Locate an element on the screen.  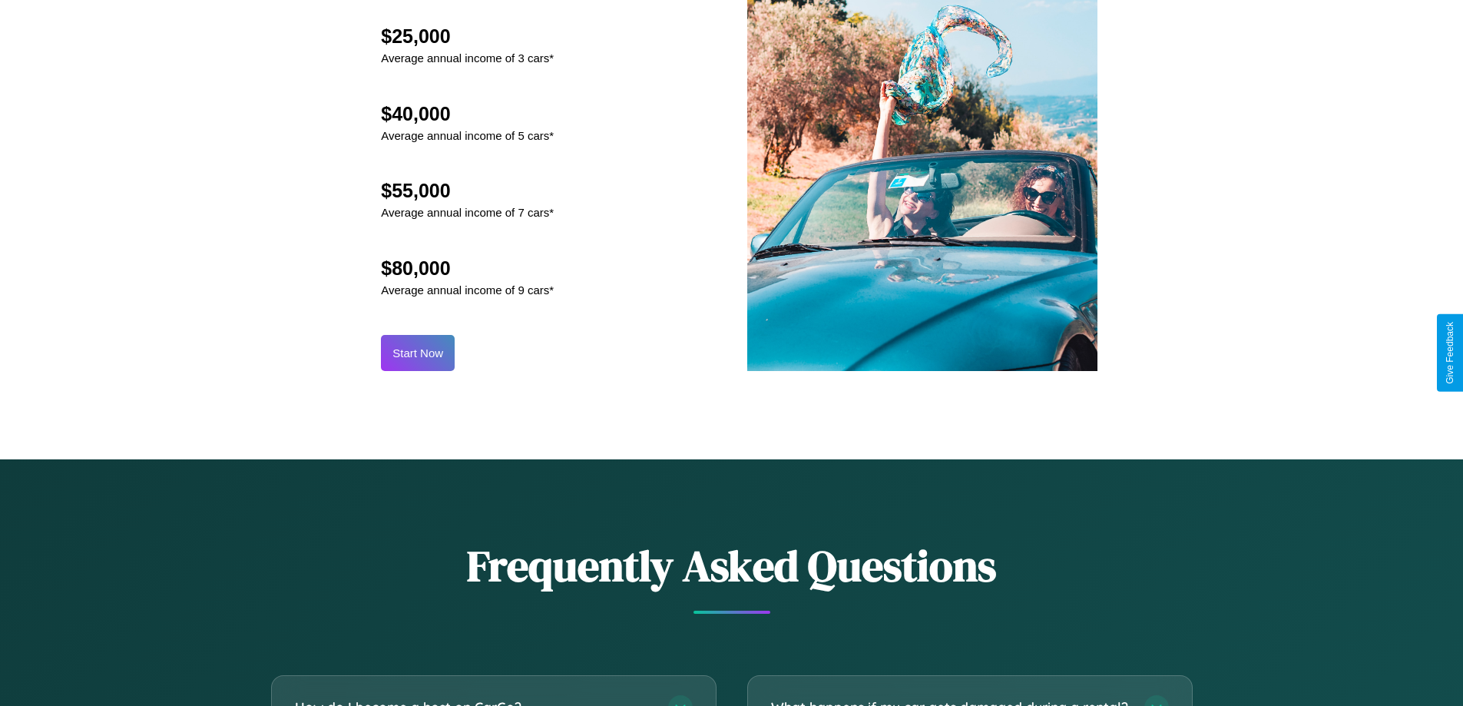
h2: $40,000 is located at coordinates (467, 114).